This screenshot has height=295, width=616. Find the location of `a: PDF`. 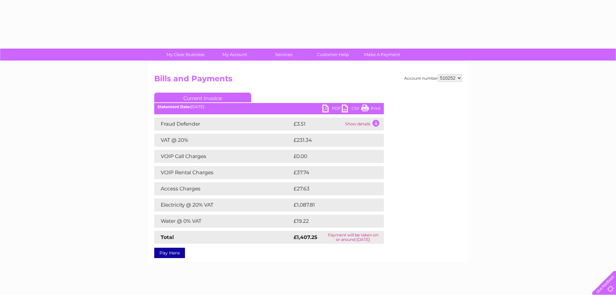

a: PDF is located at coordinates (332, 109).